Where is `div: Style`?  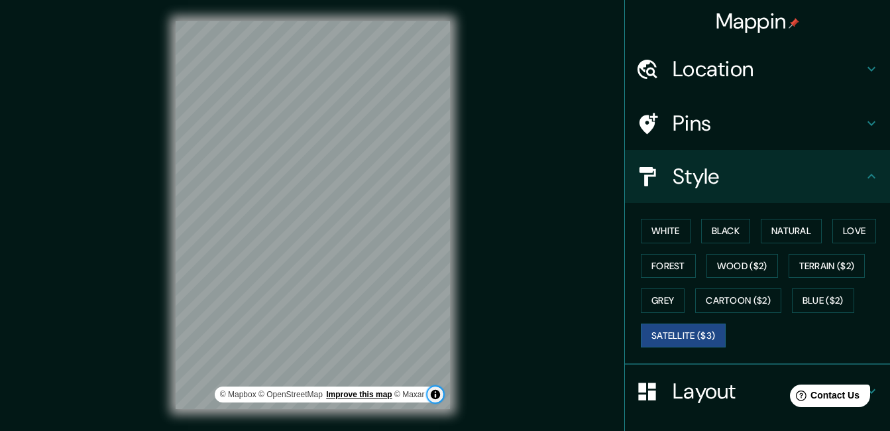 div: Style is located at coordinates (758, 176).